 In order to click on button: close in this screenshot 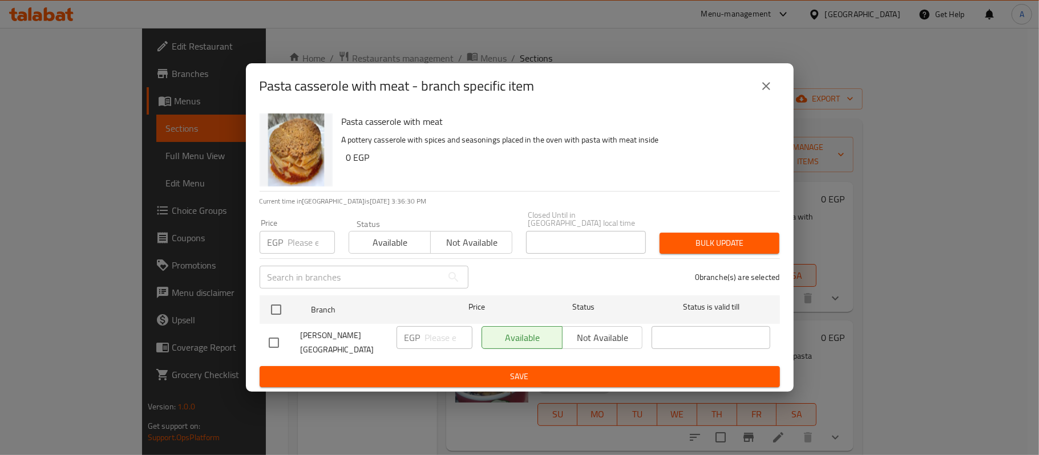, I will do `click(766, 86)`.